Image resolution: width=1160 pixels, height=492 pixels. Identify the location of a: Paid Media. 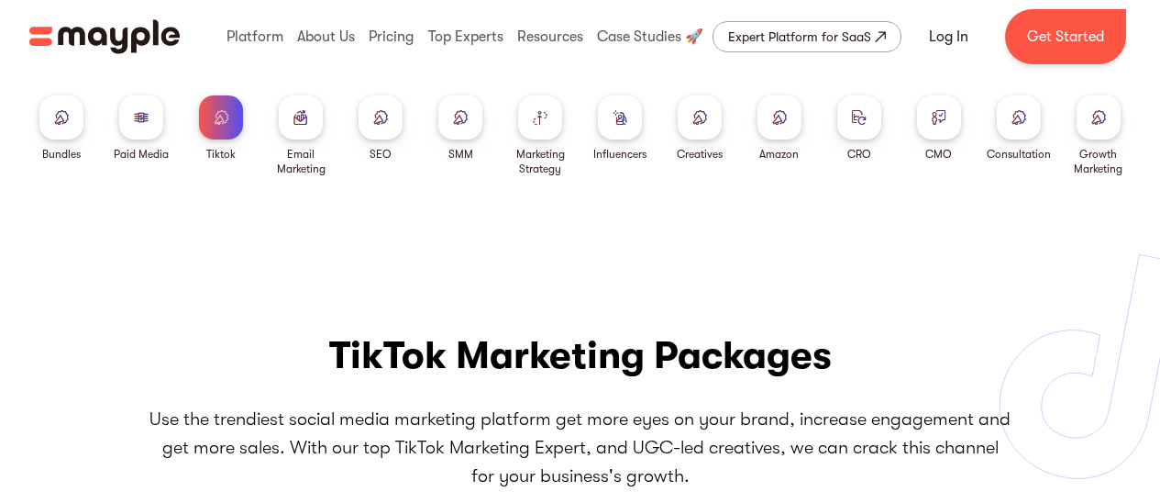
(141, 128).